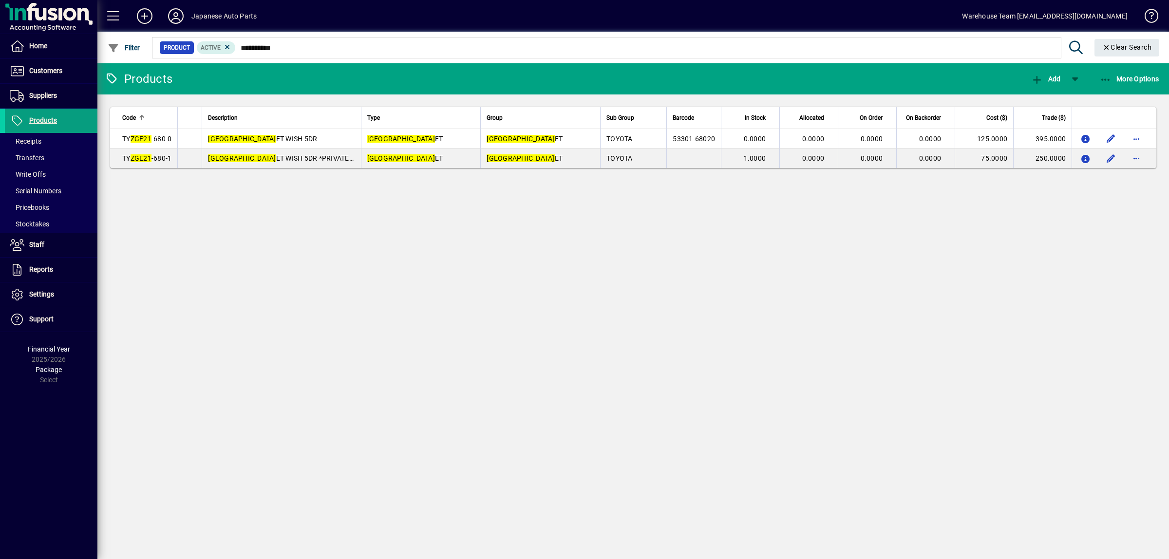  What do you see at coordinates (223, 118) in the screenshot?
I see `span: Description` at bounding box center [223, 118].